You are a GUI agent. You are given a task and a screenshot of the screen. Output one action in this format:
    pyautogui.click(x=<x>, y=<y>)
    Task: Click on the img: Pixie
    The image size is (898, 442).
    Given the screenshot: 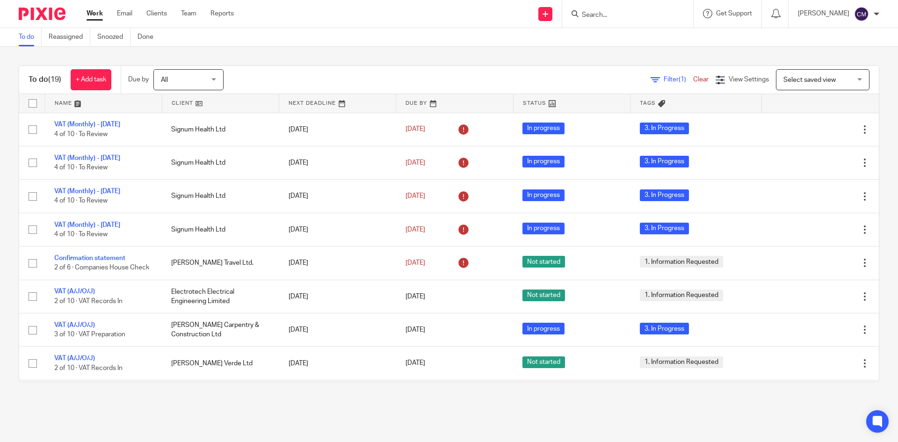 What is the action you would take?
    pyautogui.click(x=42, y=14)
    